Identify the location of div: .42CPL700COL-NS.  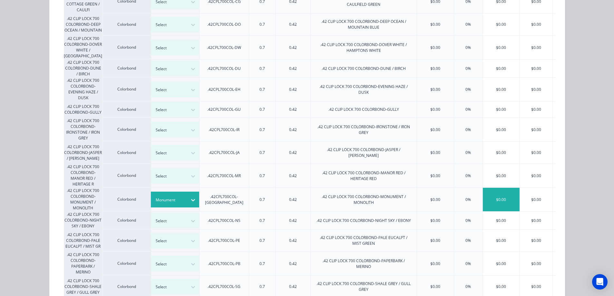
(224, 221).